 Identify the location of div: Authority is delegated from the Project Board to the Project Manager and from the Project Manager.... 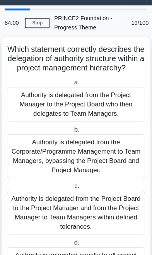
(76, 213).